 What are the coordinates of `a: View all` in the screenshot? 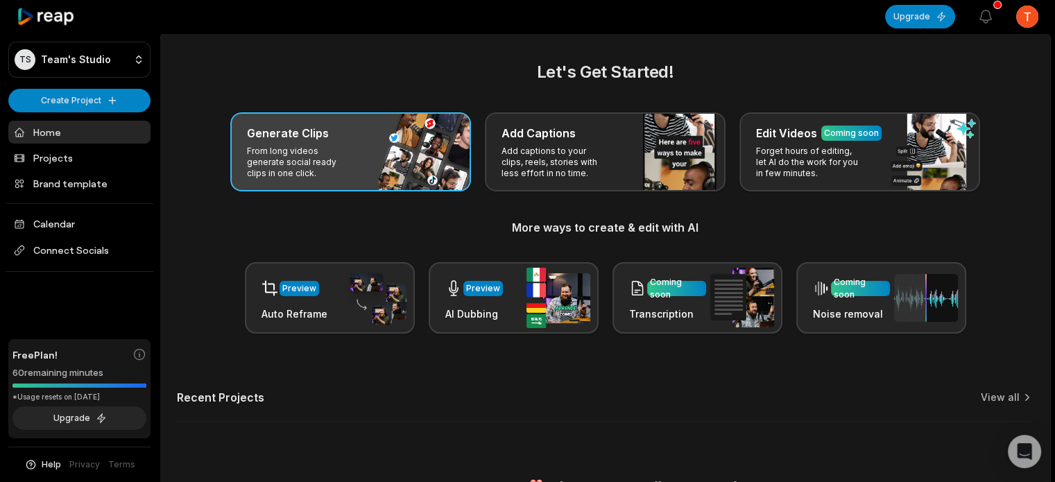 It's located at (1000, 397).